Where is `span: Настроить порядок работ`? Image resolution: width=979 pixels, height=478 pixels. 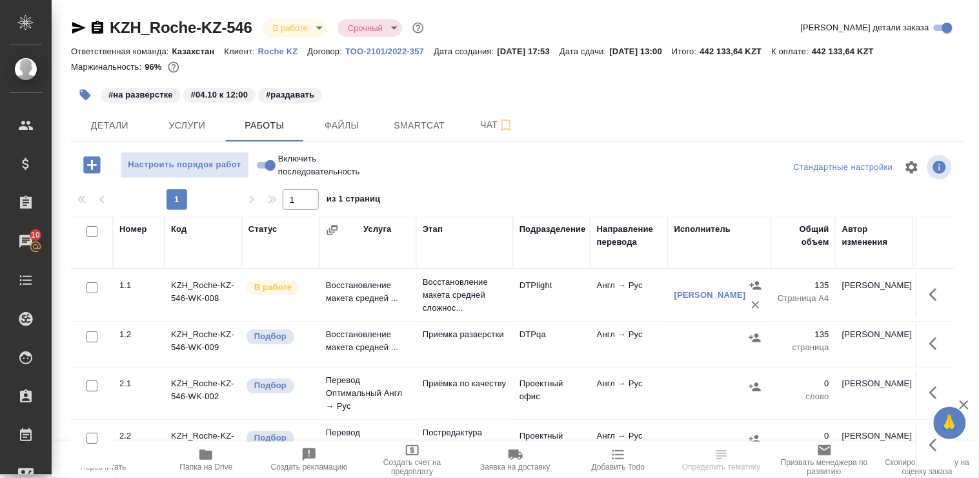 span: Настроить порядок работ is located at coordinates (185, 165).